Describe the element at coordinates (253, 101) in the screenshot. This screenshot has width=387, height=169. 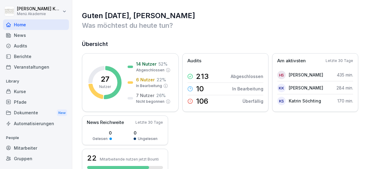
I see `p: Überfällig` at that location.